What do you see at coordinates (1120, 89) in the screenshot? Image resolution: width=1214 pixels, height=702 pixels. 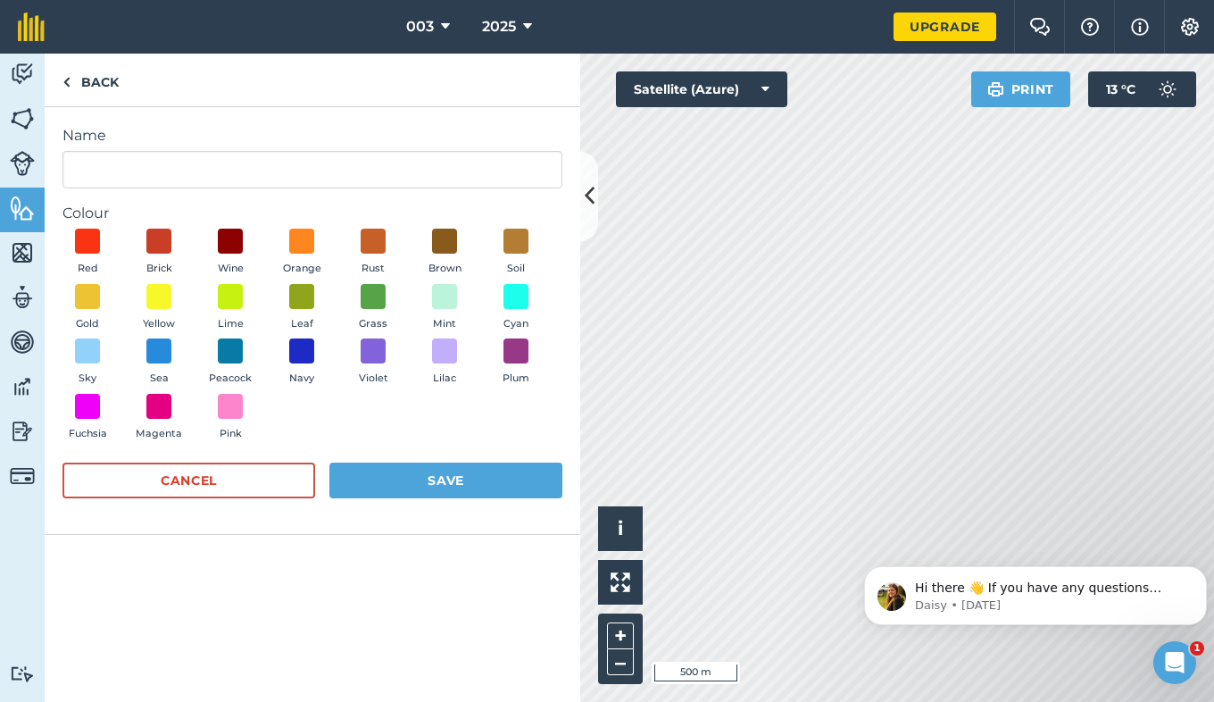 I see `span: 13 ° C` at bounding box center [1120, 89].